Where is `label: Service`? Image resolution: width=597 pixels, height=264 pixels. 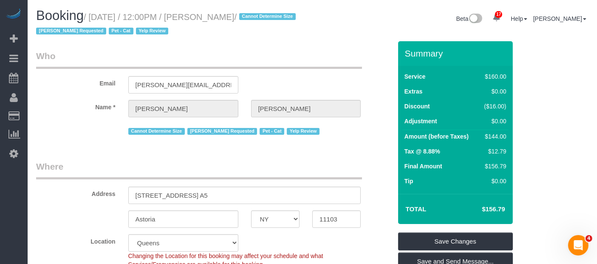
label: Service is located at coordinates (415, 77).